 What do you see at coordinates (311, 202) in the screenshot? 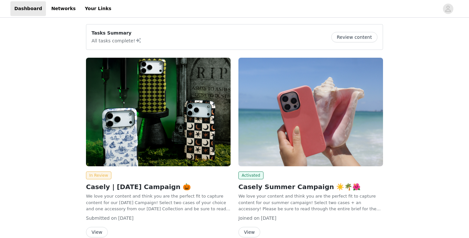
I see `p: We love your content and think you are the perfect fit to capture content for our summer campaign...` at bounding box center [311, 202].